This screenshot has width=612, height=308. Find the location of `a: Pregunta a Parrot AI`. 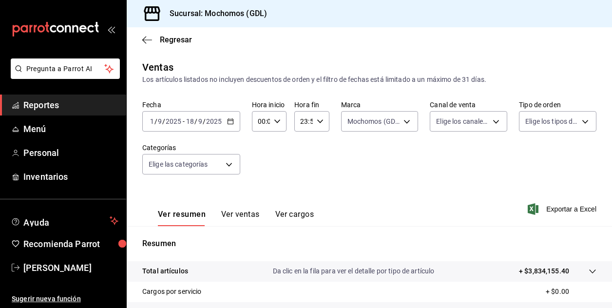

a: Pregunta a Parrot AI is located at coordinates (63, 76).